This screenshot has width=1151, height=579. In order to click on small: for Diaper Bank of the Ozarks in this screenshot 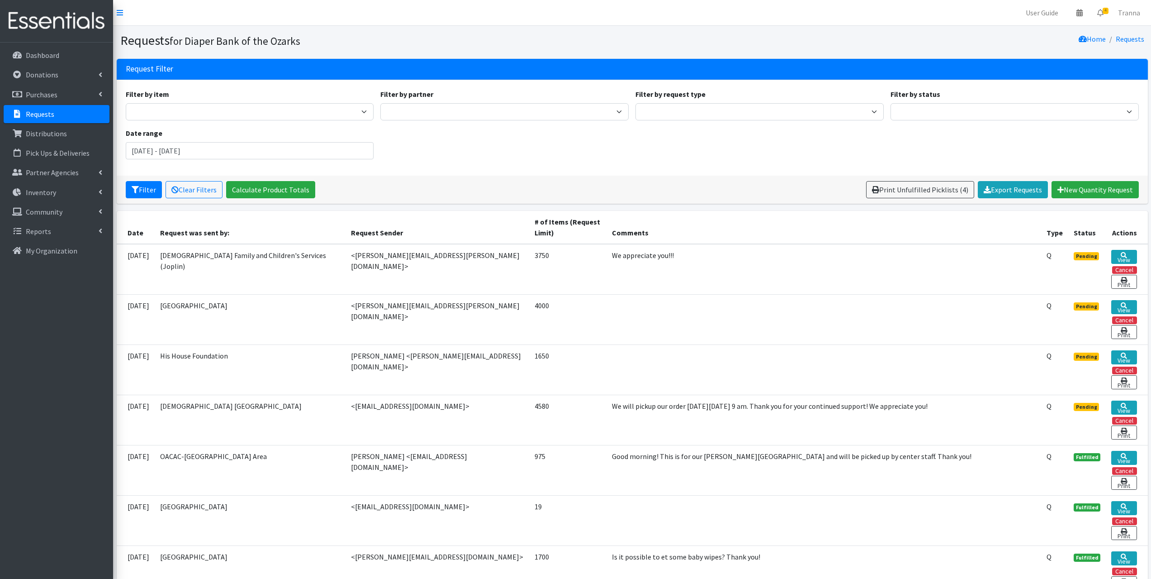, I will do `click(235, 41)`.